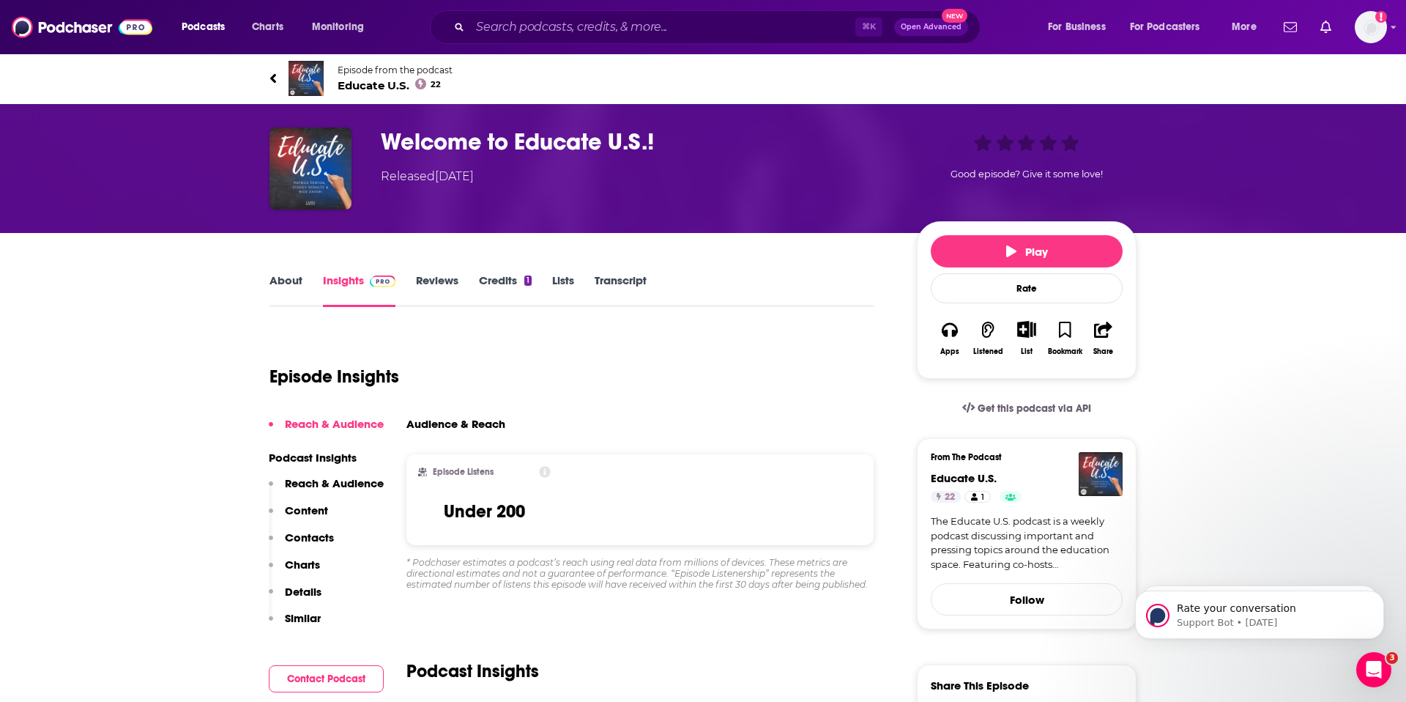 The height and width of the screenshot is (702, 1406). Describe the element at coordinates (82, 27) in the screenshot. I see `a: Podchaser - Follow, Share and Rate Podcasts` at that location.